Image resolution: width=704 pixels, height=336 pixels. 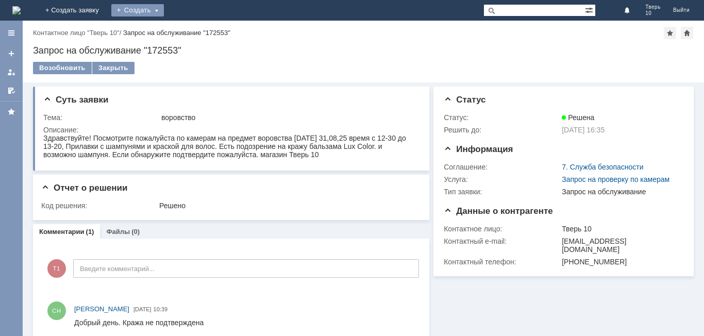 What do you see at coordinates (11, 72) in the screenshot?
I see `a: Мои заявки` at bounding box center [11, 72].